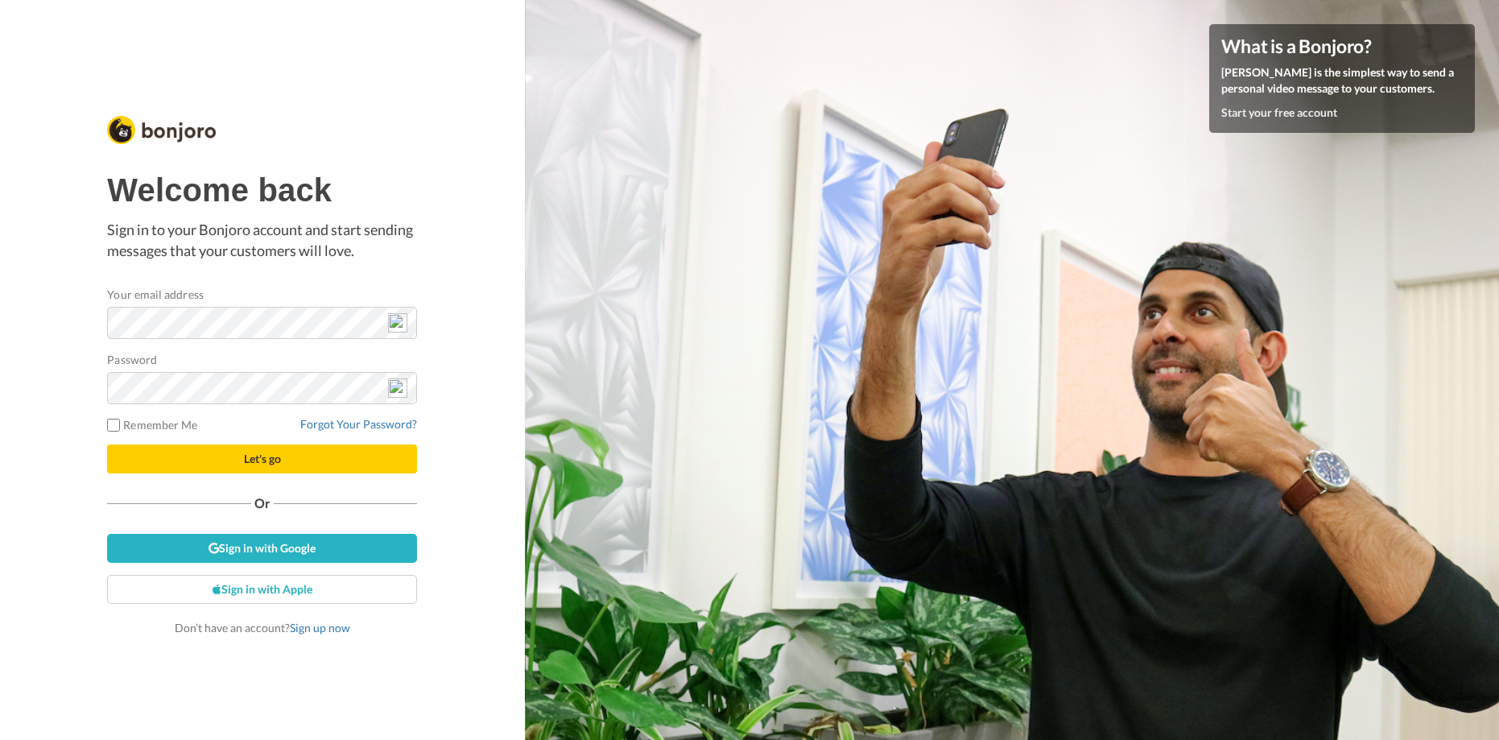  Describe the element at coordinates (262, 459) in the screenshot. I see `button: Let's go` at that location.